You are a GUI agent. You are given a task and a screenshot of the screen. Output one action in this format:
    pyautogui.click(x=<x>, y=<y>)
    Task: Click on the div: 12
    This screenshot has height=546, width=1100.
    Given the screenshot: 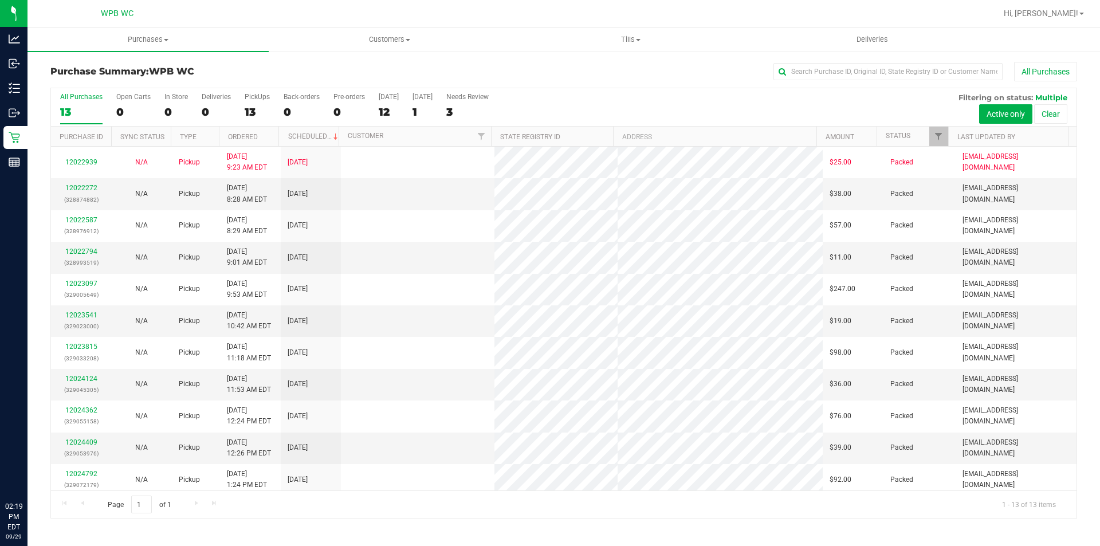 What is the action you would take?
    pyautogui.click(x=388, y=112)
    